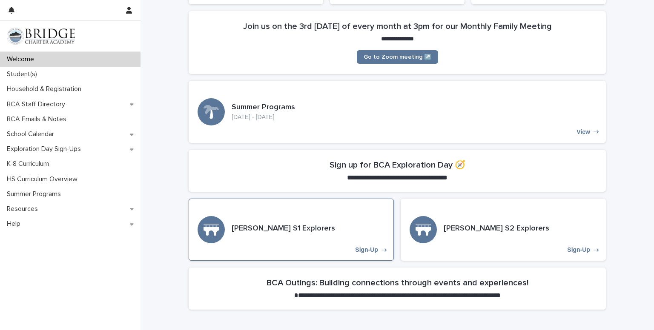 The image size is (654, 330). What do you see at coordinates (29, 164) in the screenshot?
I see `p: K-8 Curriculum` at bounding box center [29, 164].